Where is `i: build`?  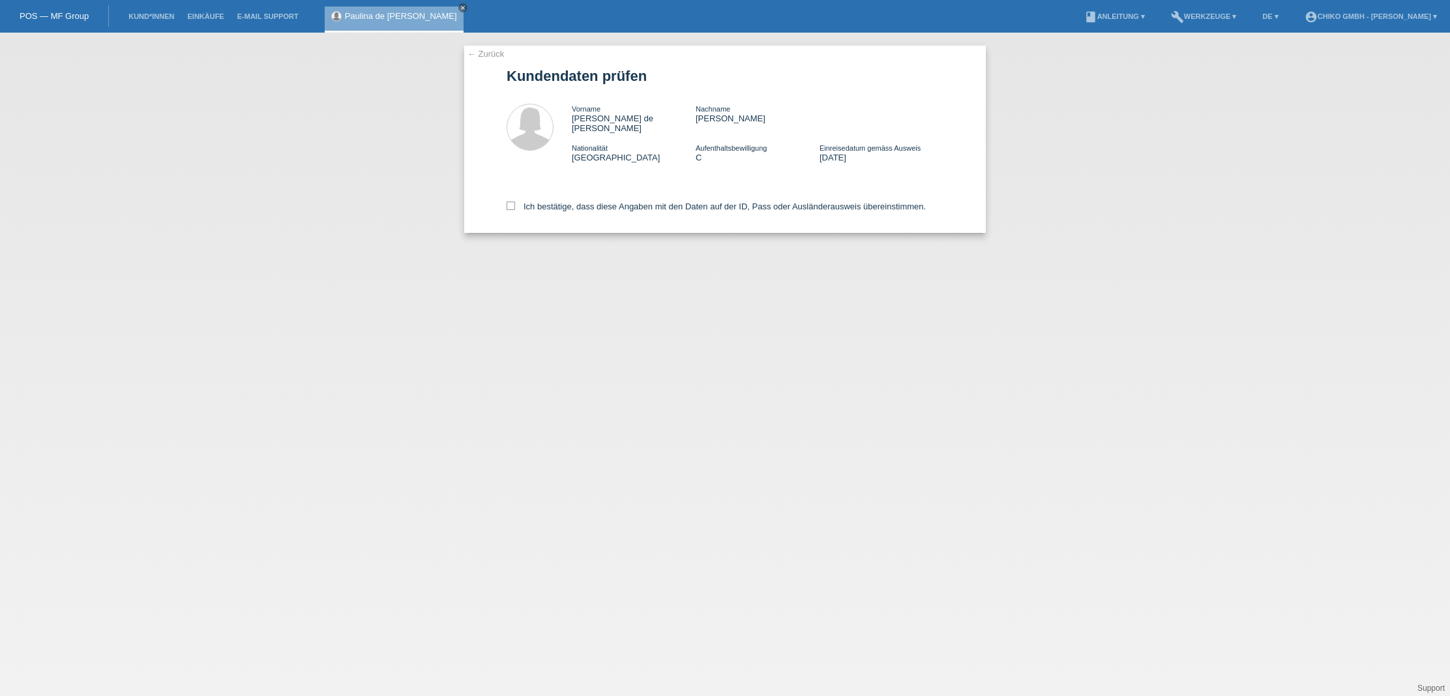
i: build is located at coordinates (1178, 17).